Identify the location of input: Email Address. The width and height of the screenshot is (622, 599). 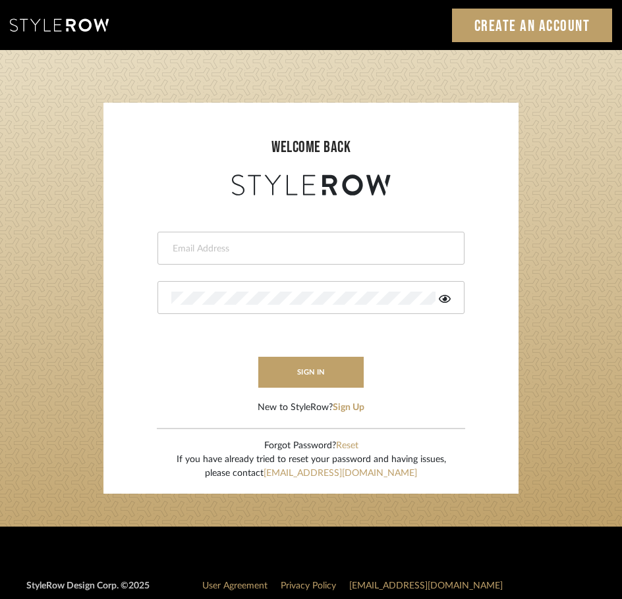
(309, 249).